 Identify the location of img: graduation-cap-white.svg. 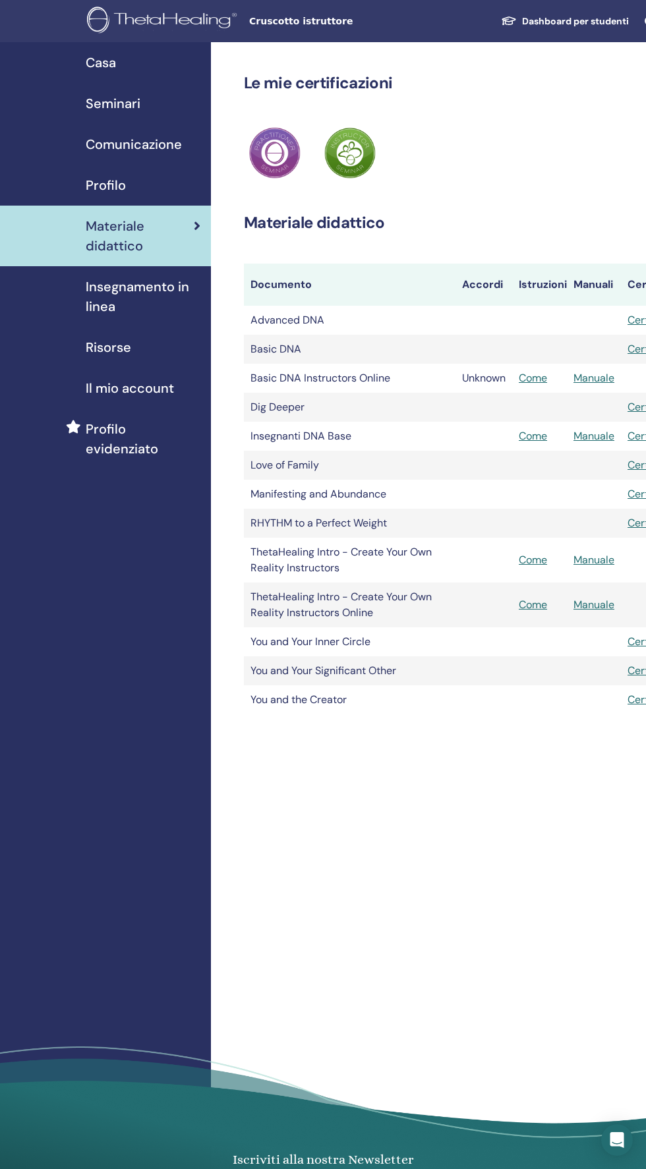
(509, 20).